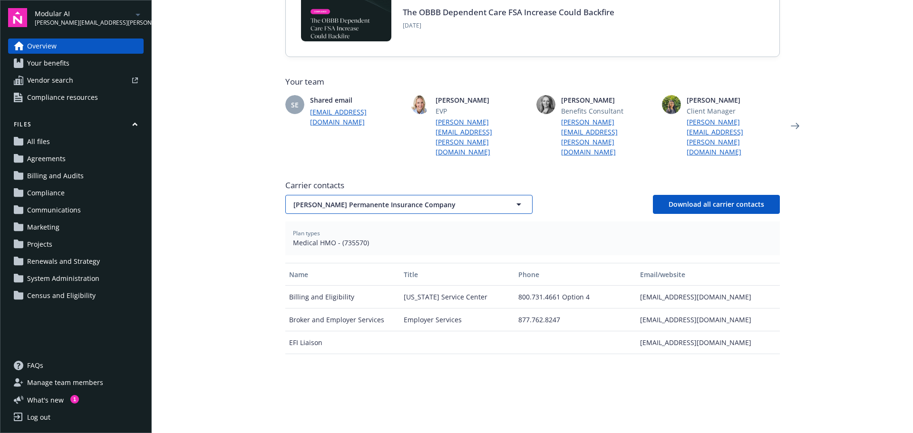 The image size is (913, 433). Describe the element at coordinates (76, 244) in the screenshot. I see `a: Projects` at that location.